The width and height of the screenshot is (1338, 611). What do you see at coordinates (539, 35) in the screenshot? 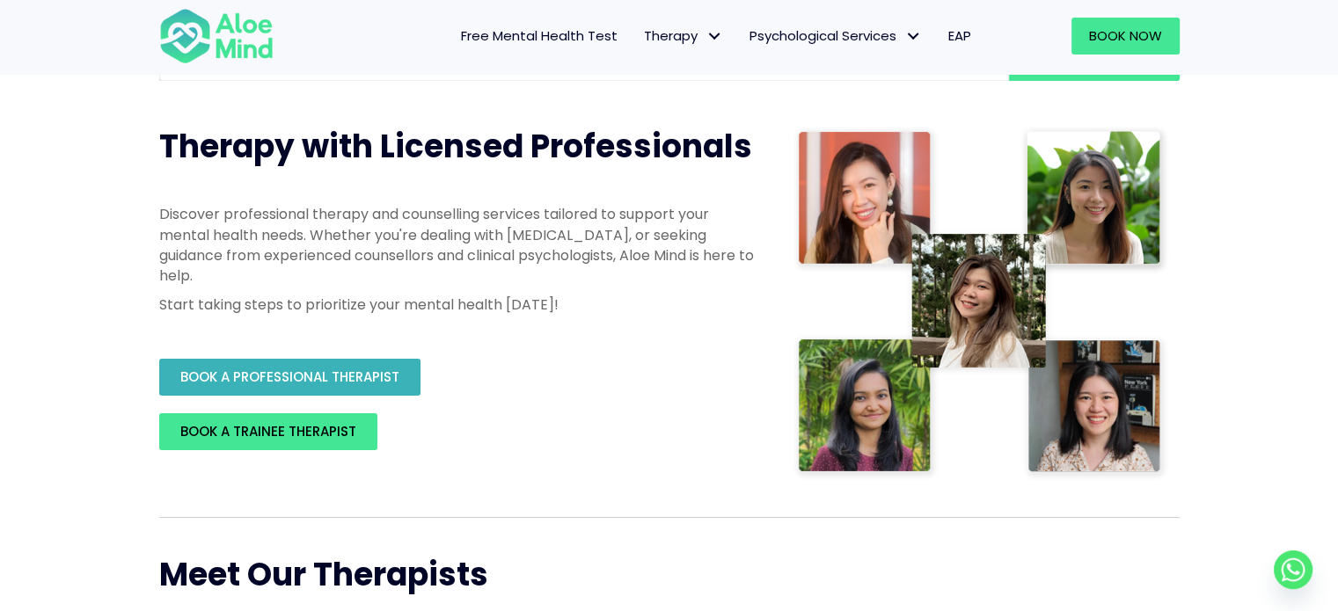
I see `span: Free Mental Health Test` at bounding box center [539, 35].